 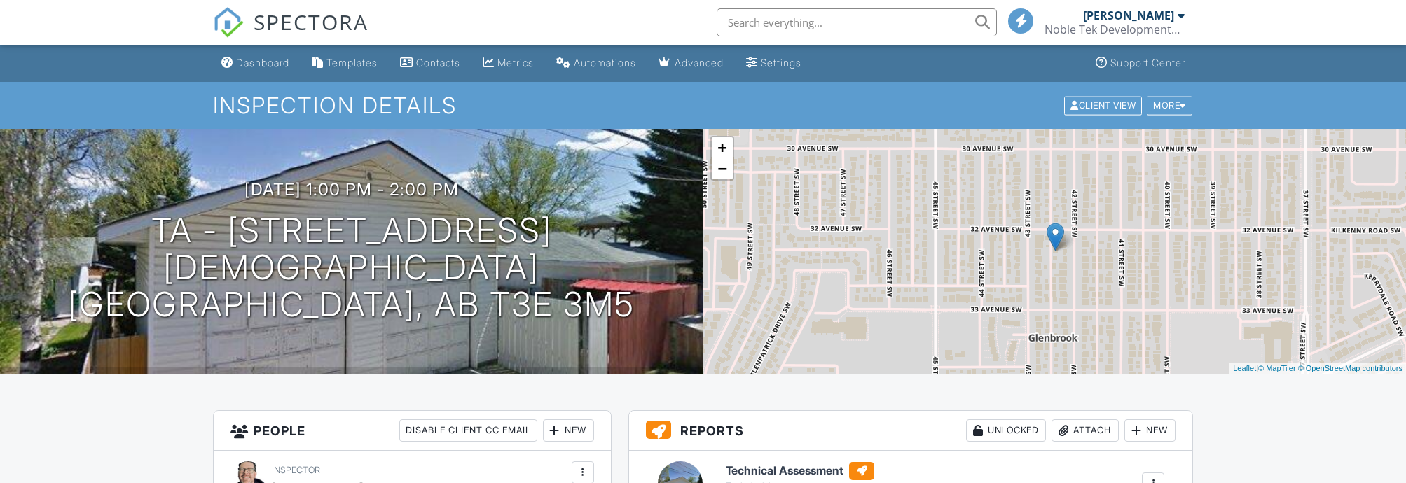 I want to click on div: Disable Client CC Email, so click(x=468, y=431).